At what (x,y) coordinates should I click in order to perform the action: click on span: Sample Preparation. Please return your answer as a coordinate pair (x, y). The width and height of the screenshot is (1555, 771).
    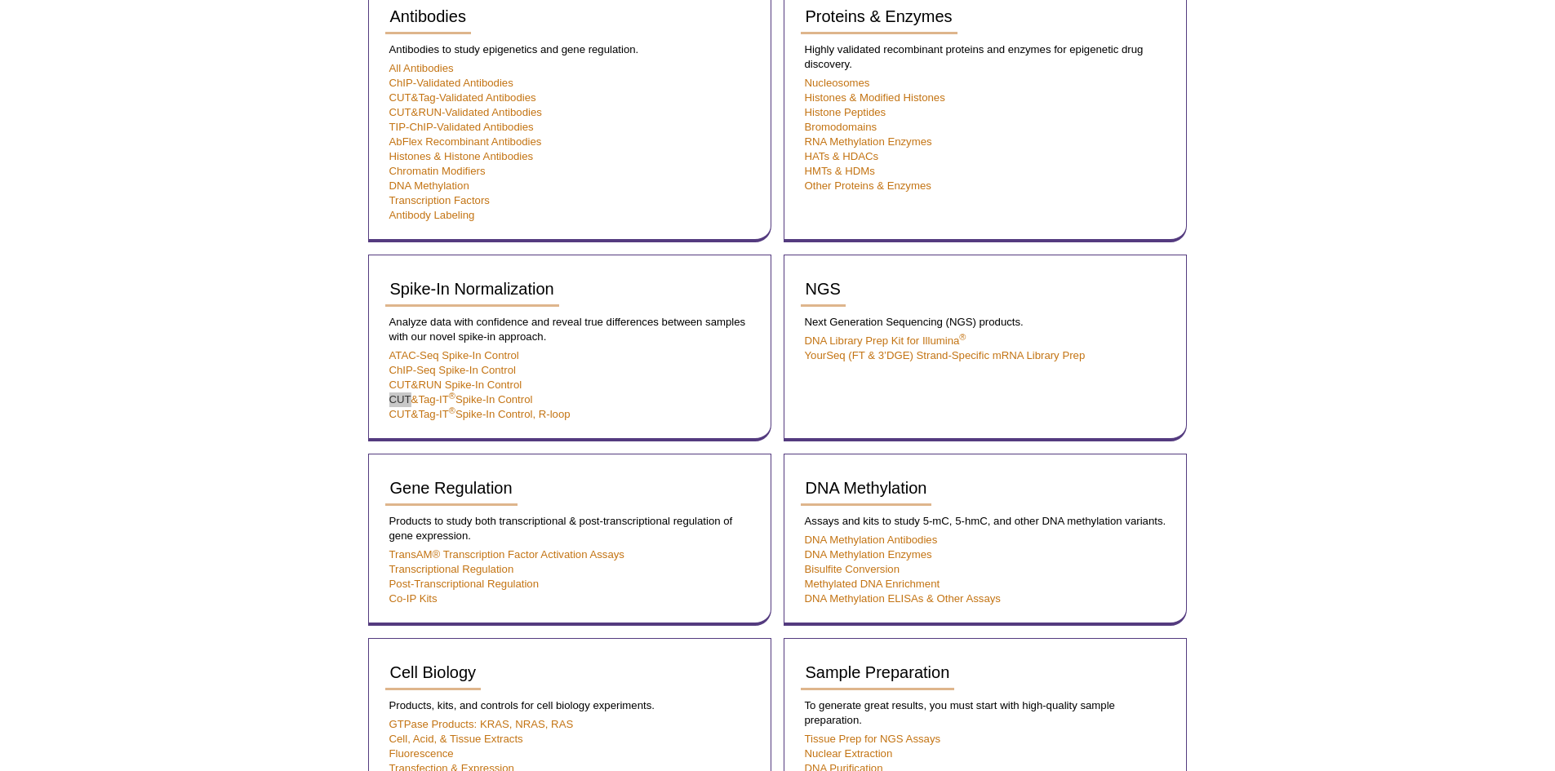
    Looking at the image, I should click on (877, 673).